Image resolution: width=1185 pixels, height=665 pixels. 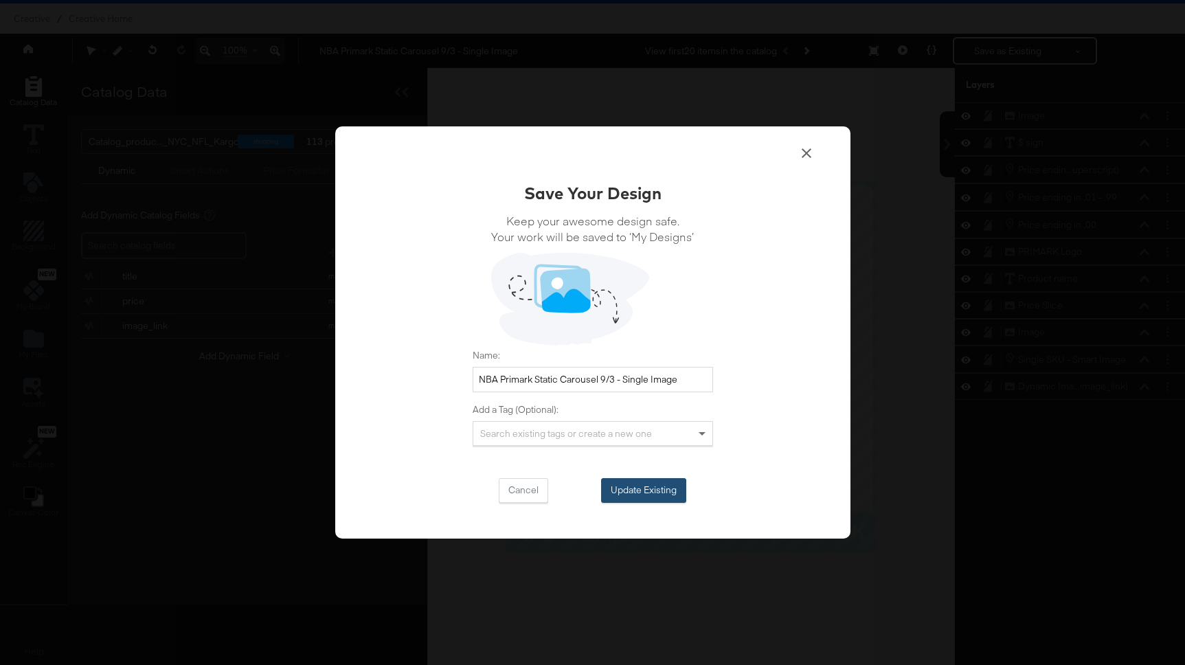 What do you see at coordinates (593, 193) in the screenshot?
I see `div: Save Your Design` at bounding box center [593, 193].